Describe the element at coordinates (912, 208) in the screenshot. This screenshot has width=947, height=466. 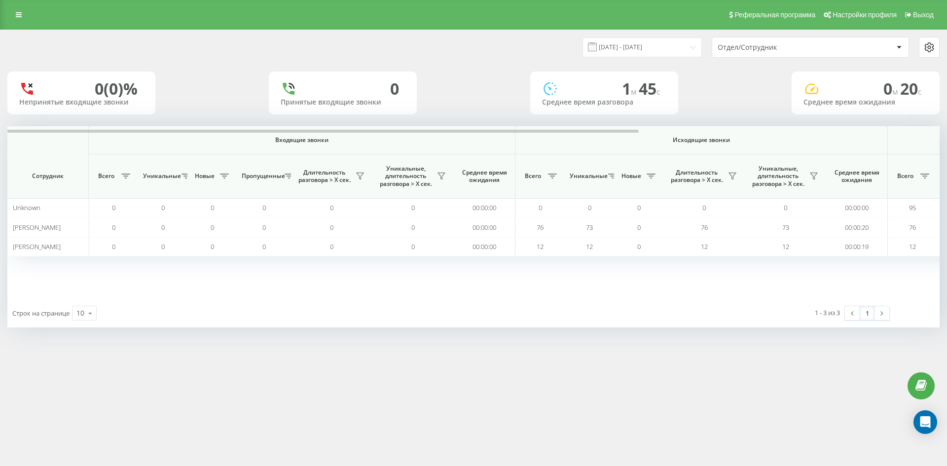
I see `span: 95` at that location.